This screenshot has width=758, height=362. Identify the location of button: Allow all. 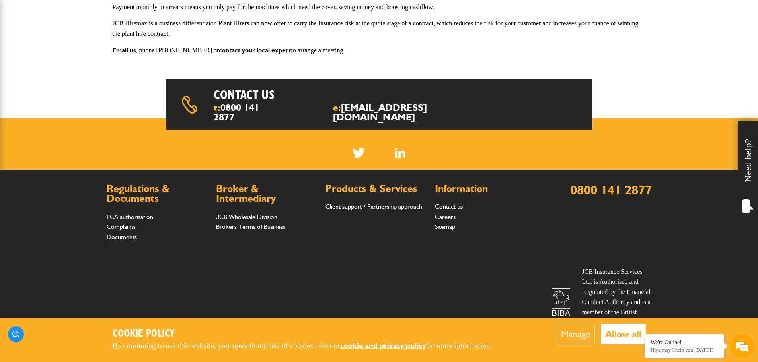
(623, 334).